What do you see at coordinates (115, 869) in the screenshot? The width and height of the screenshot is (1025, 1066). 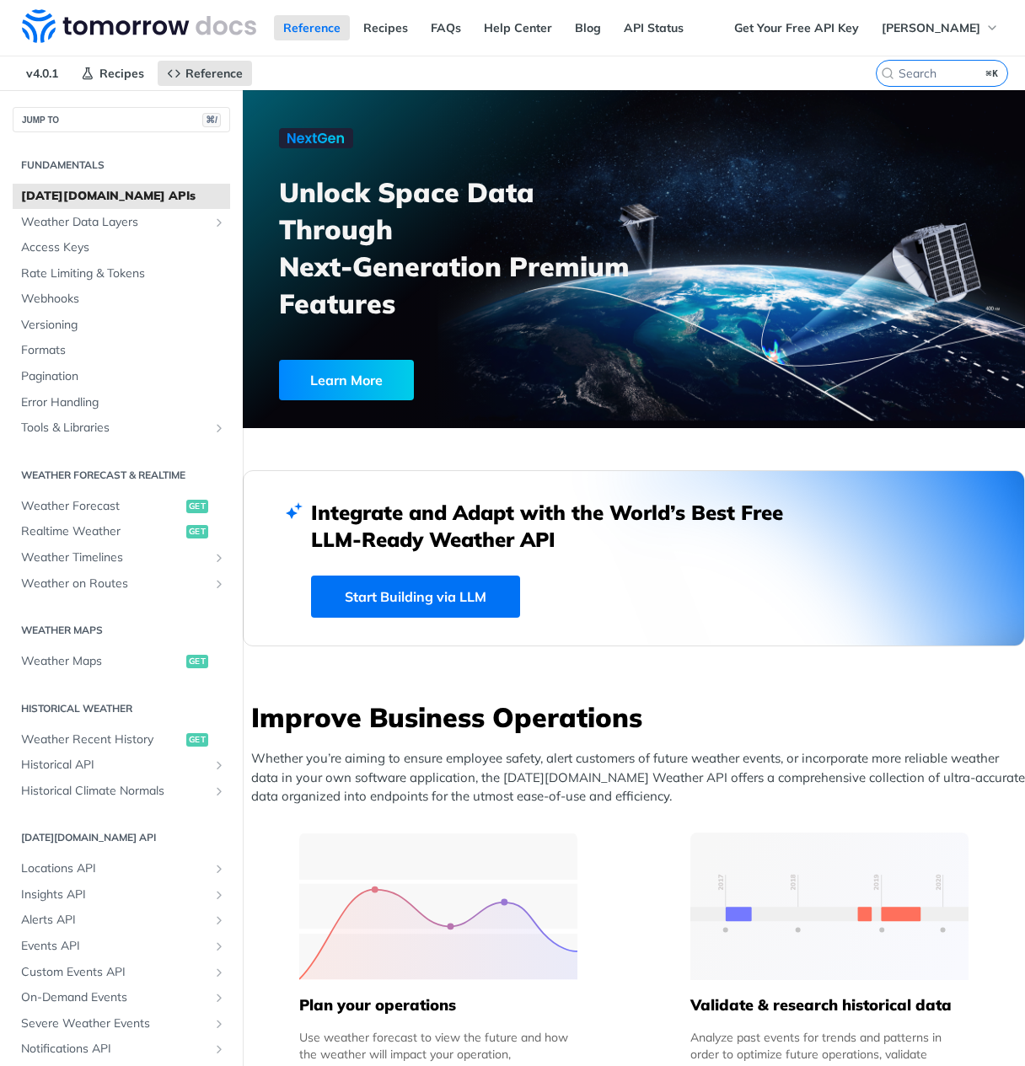 I see `span: Locations API` at bounding box center [115, 869].